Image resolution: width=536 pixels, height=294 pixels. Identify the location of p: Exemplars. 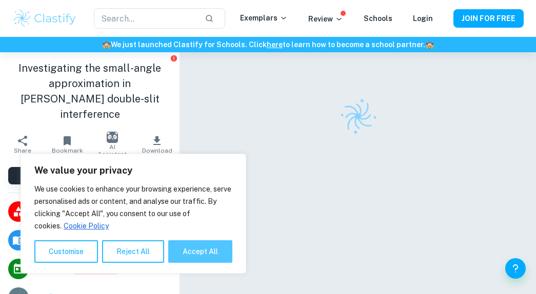
(264, 18).